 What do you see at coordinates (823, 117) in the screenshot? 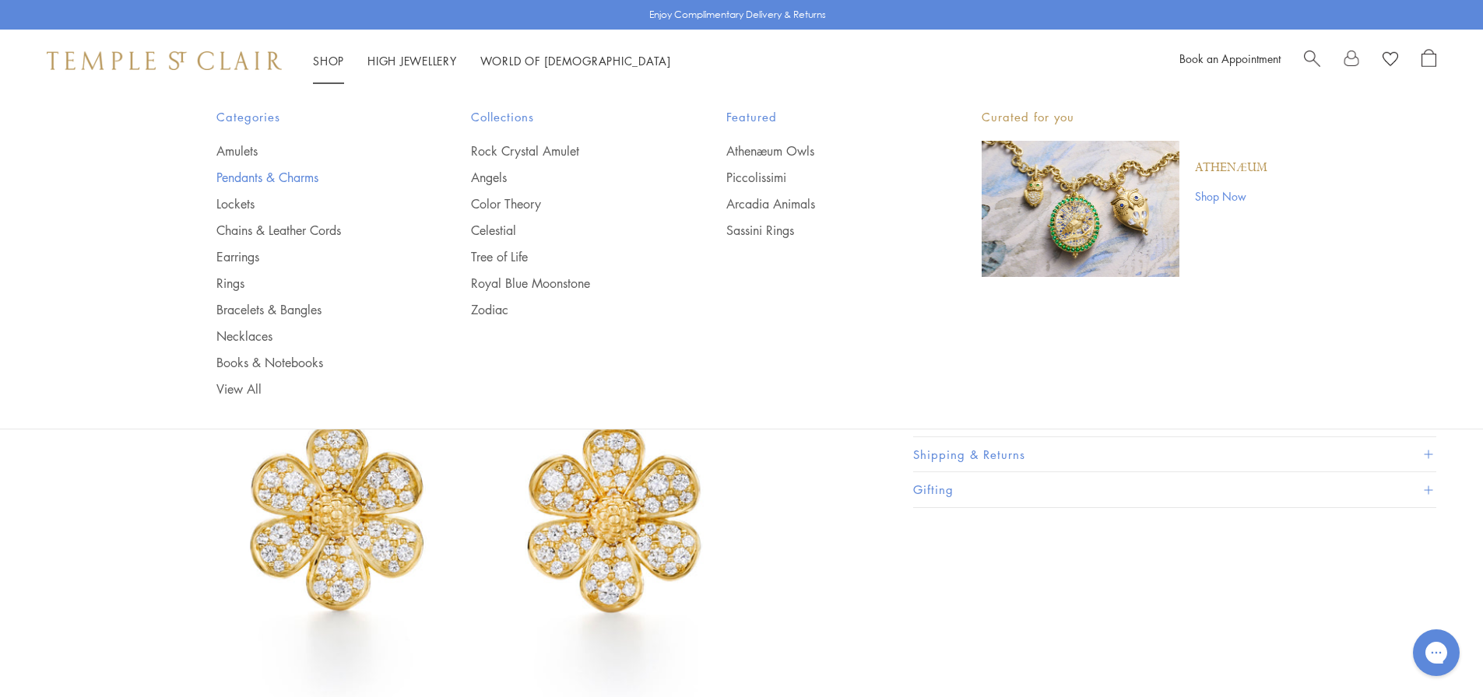
I see `span: Featured` at bounding box center [823, 117].